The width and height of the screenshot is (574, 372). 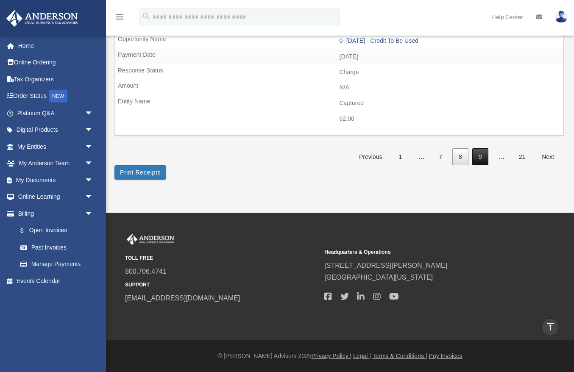 What do you see at coordinates (146, 271) in the screenshot?
I see `a: 800.706.4741` at bounding box center [146, 271].